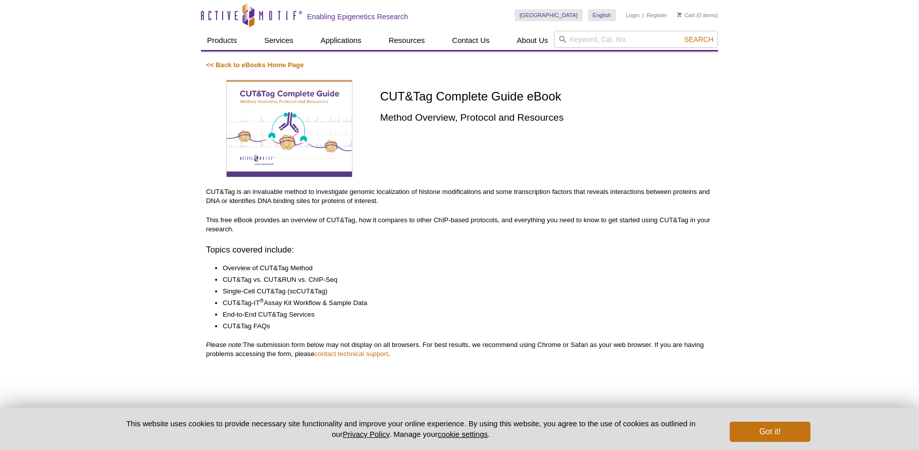 Image resolution: width=919 pixels, height=450 pixels. Describe the element at coordinates (463, 326) in the screenshot. I see `li: CUT&Tag FAQs` at that location.